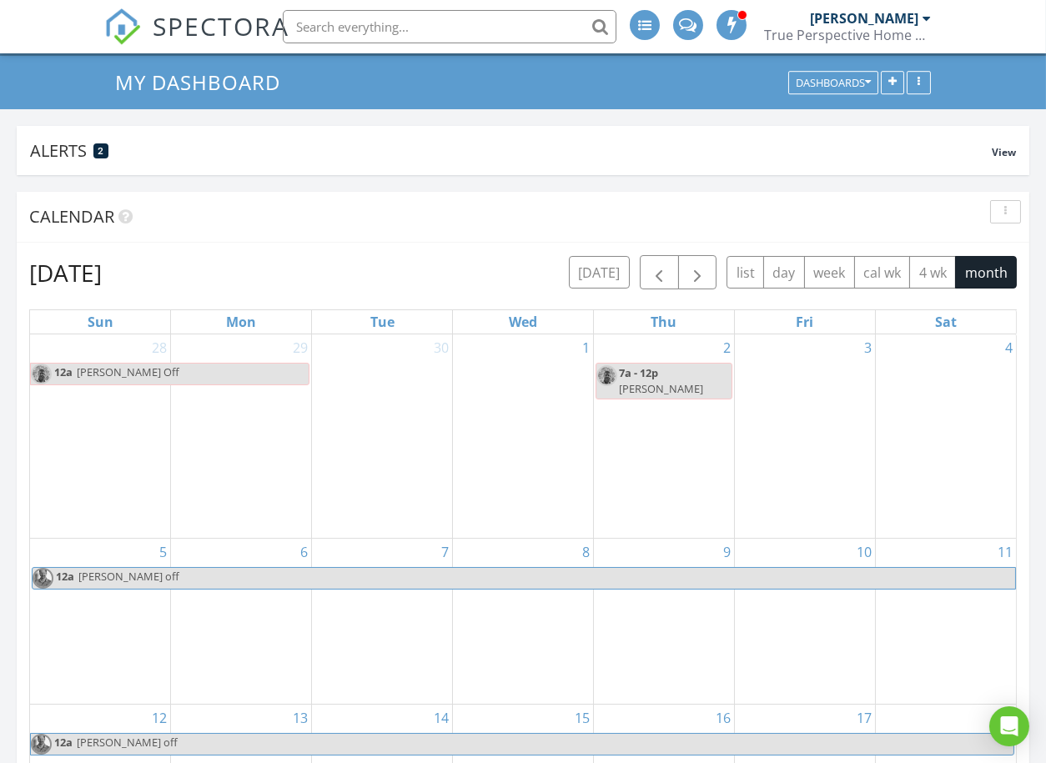 Image resolution: width=1046 pixels, height=763 pixels. What do you see at coordinates (1004, 152) in the screenshot?
I see `span: View` at bounding box center [1004, 152].